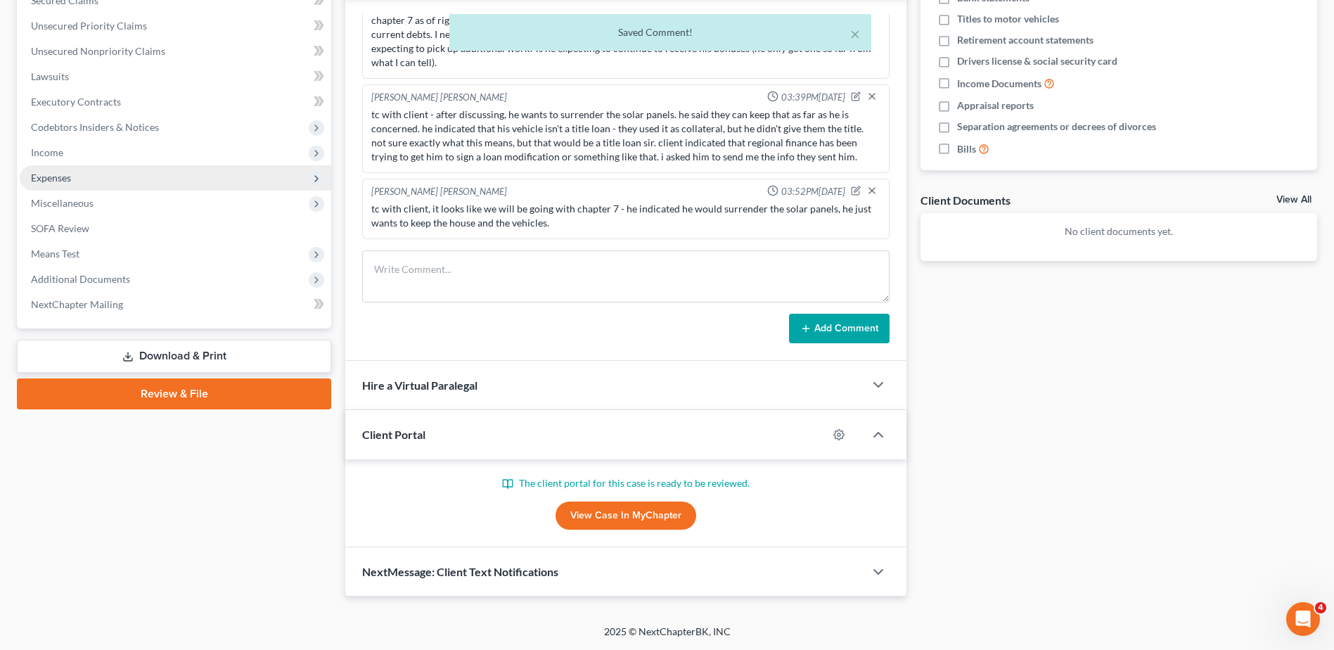 Image resolution: width=1334 pixels, height=650 pixels. What do you see at coordinates (76, 101) in the screenshot?
I see `span: Executory Contracts` at bounding box center [76, 101].